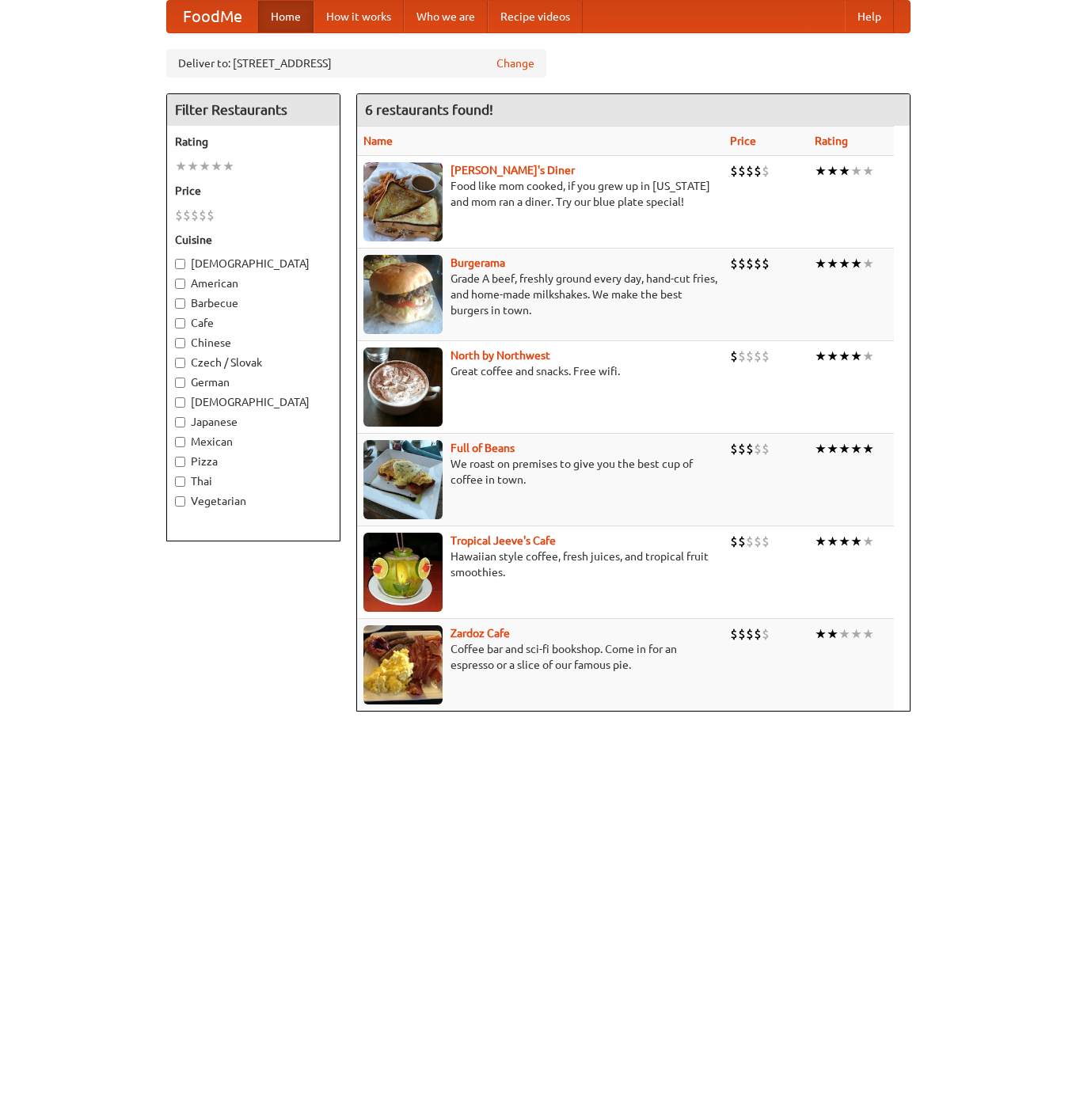 The image size is (1076, 1120). What do you see at coordinates (180, 422) in the screenshot?
I see `input: Japanese` at bounding box center [180, 422].